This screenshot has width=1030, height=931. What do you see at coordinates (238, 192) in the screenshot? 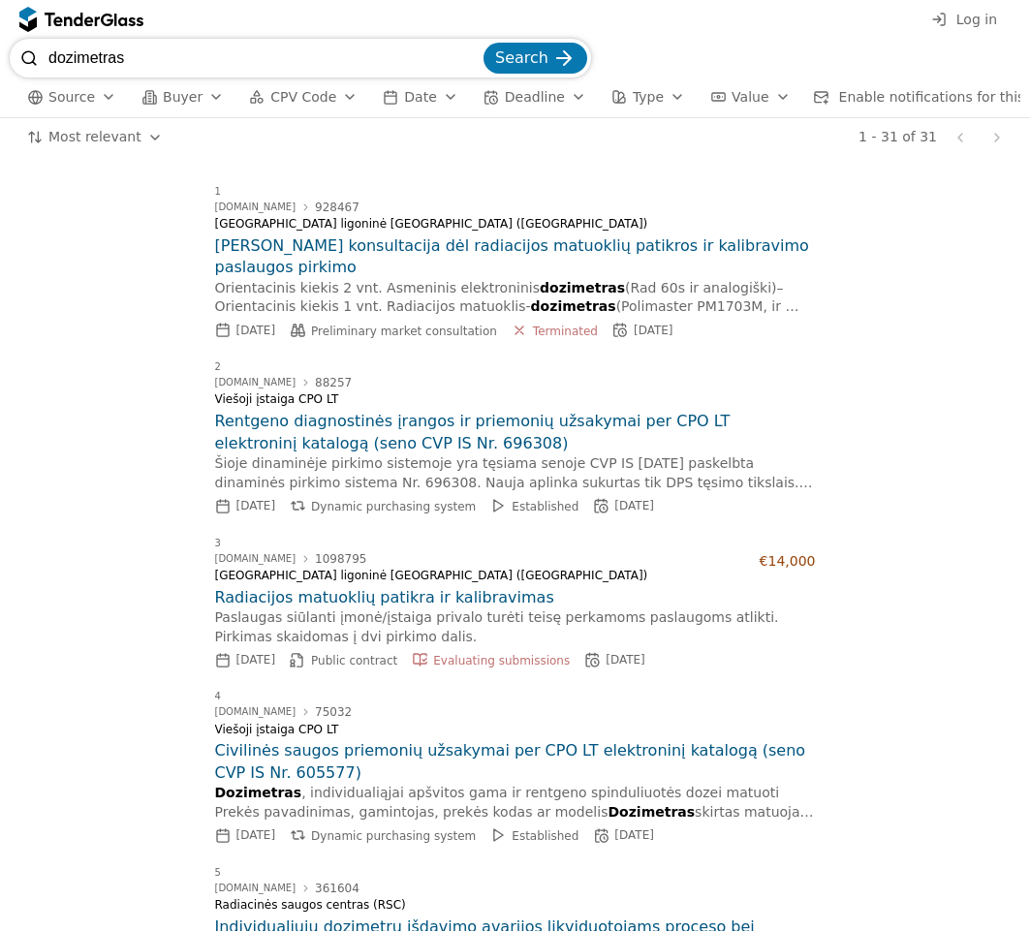
I see `div: 1` at bounding box center [238, 192].